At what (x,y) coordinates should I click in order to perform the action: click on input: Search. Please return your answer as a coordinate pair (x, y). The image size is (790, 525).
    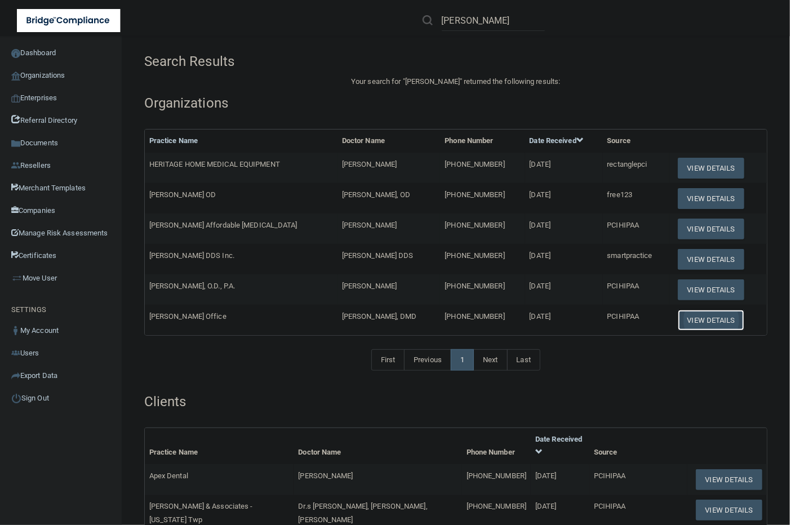
    Looking at the image, I should click on (493, 20).